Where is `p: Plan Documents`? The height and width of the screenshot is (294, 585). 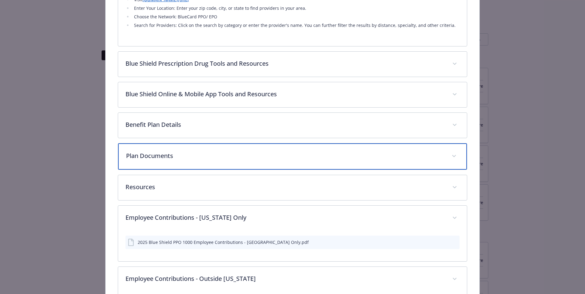
p: Plan Documents is located at coordinates (285, 156).